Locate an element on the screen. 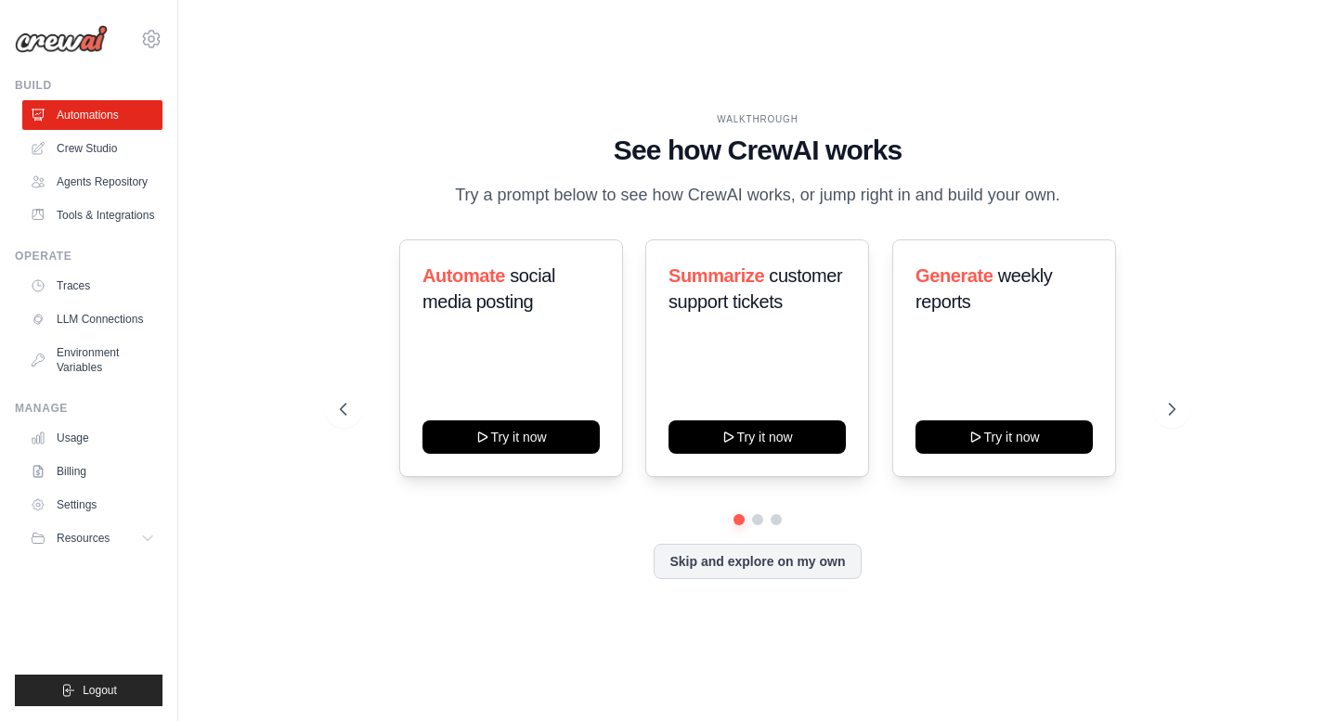  div: Operate is located at coordinates (88, 256).